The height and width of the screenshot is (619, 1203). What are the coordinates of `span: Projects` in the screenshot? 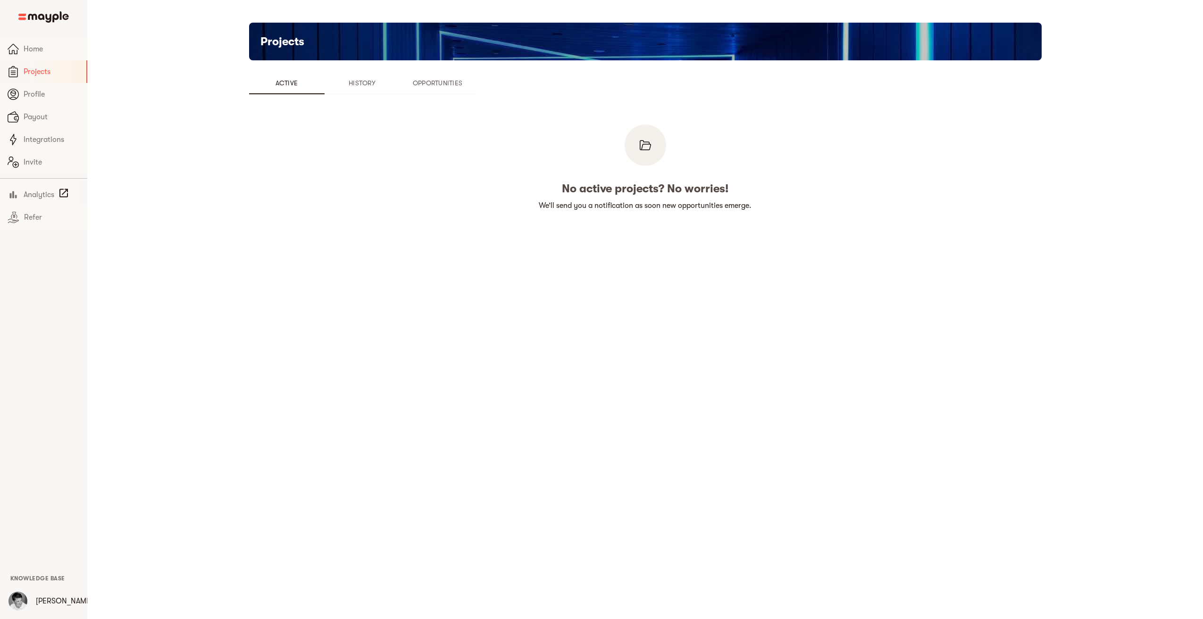 It's located at (51, 72).